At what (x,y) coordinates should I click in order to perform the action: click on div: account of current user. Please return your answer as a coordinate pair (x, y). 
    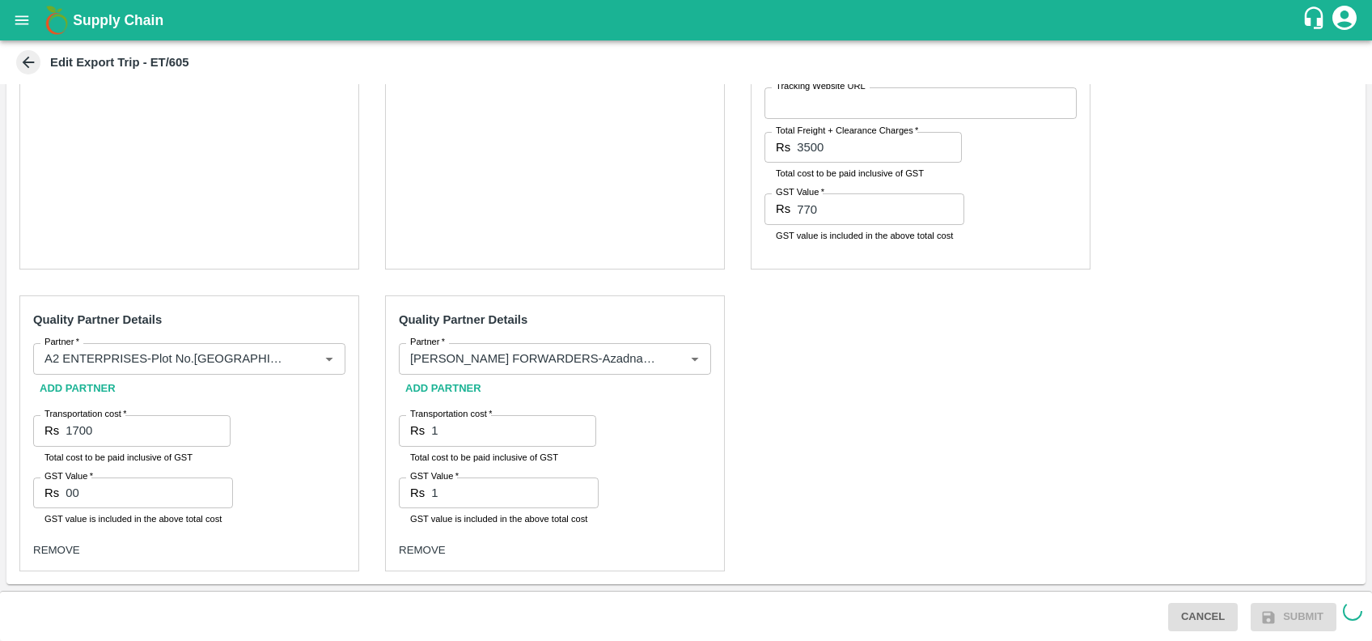
    Looking at the image, I should click on (1344, 20).